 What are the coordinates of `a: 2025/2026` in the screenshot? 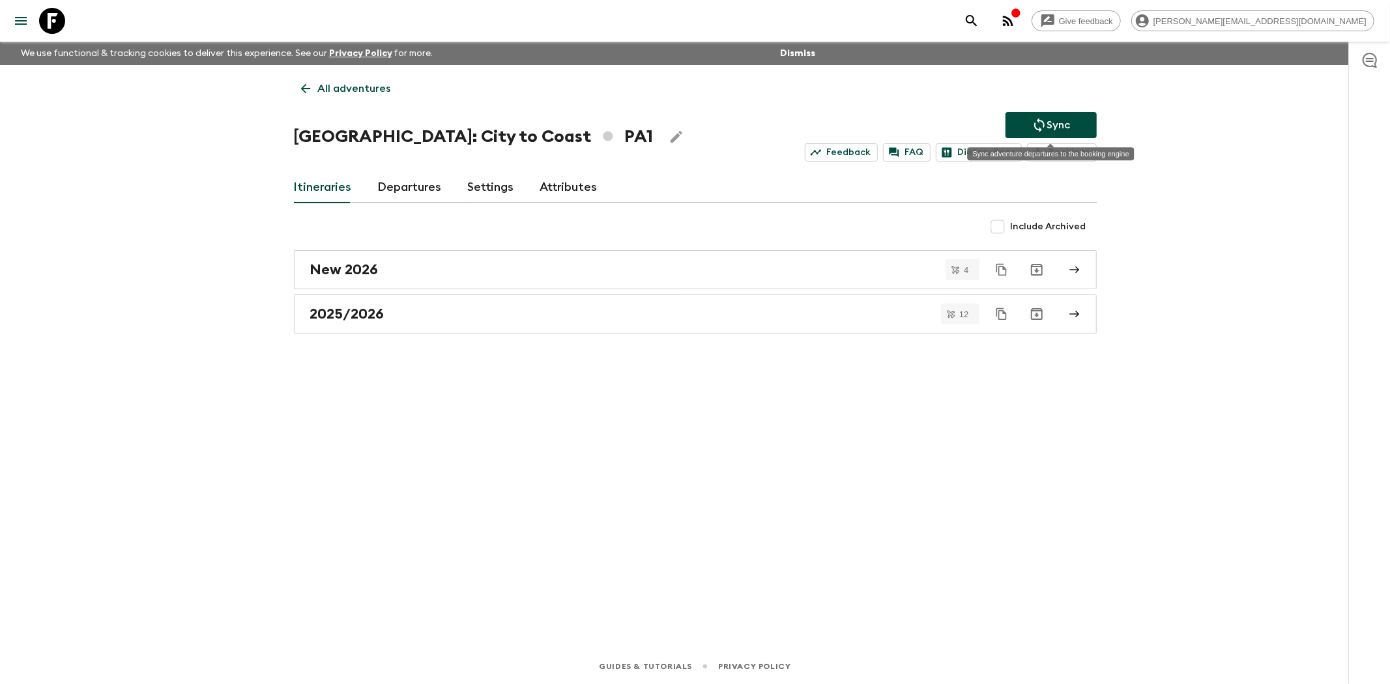 It's located at (695, 314).